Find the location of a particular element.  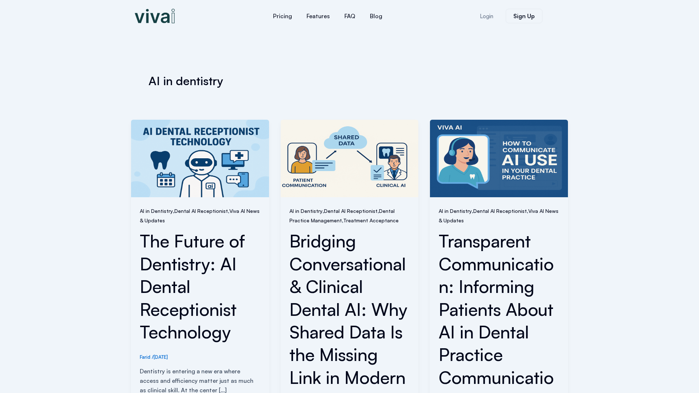

span: Sign Up is located at coordinates (524, 16).